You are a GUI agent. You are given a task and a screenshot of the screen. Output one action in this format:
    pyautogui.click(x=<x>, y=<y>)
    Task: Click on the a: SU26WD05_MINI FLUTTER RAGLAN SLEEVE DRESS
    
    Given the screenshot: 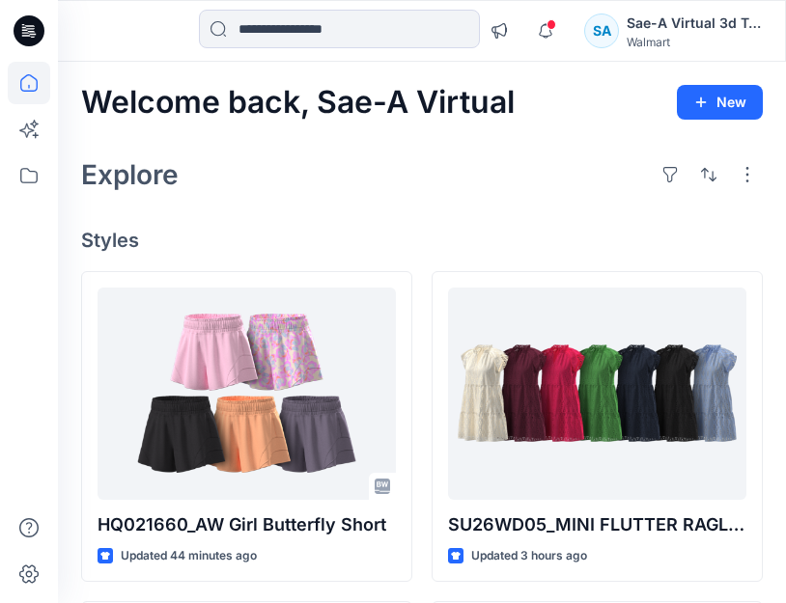 What is the action you would take?
    pyautogui.click(x=597, y=394)
    